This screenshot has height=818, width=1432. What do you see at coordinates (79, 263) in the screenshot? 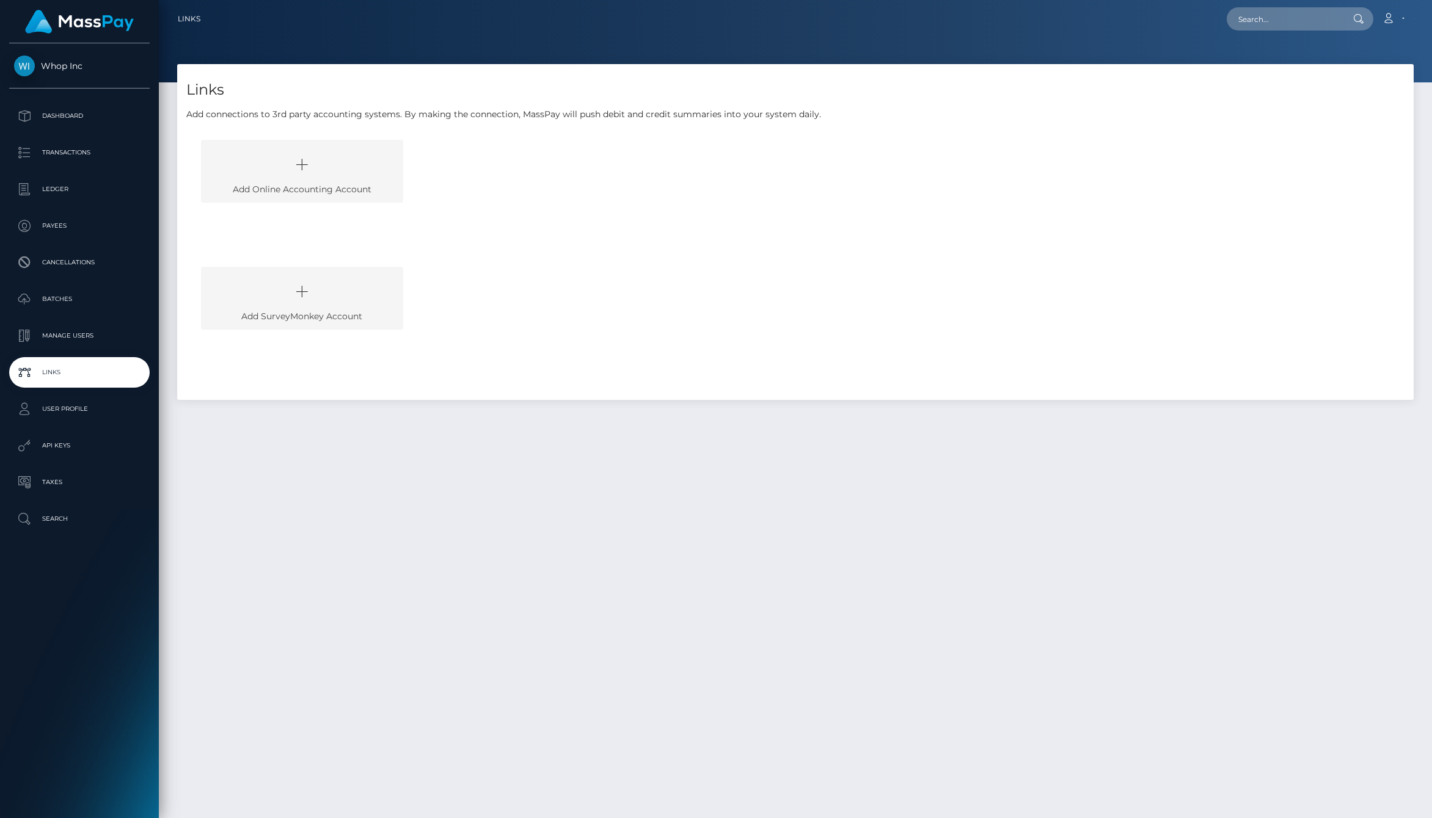
I see `p: Cancellations` at bounding box center [79, 263].